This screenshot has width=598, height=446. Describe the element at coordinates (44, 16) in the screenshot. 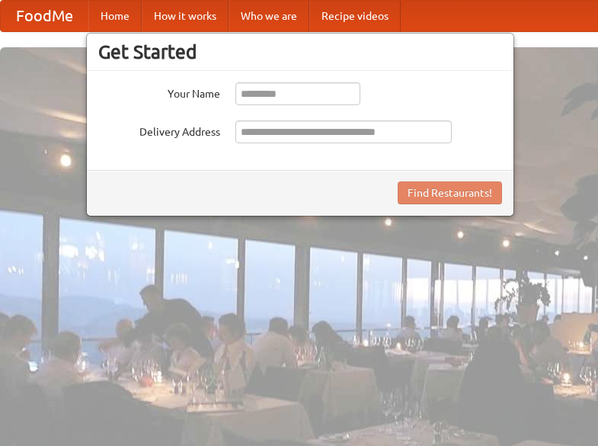

I see `a: FoodMe` at that location.